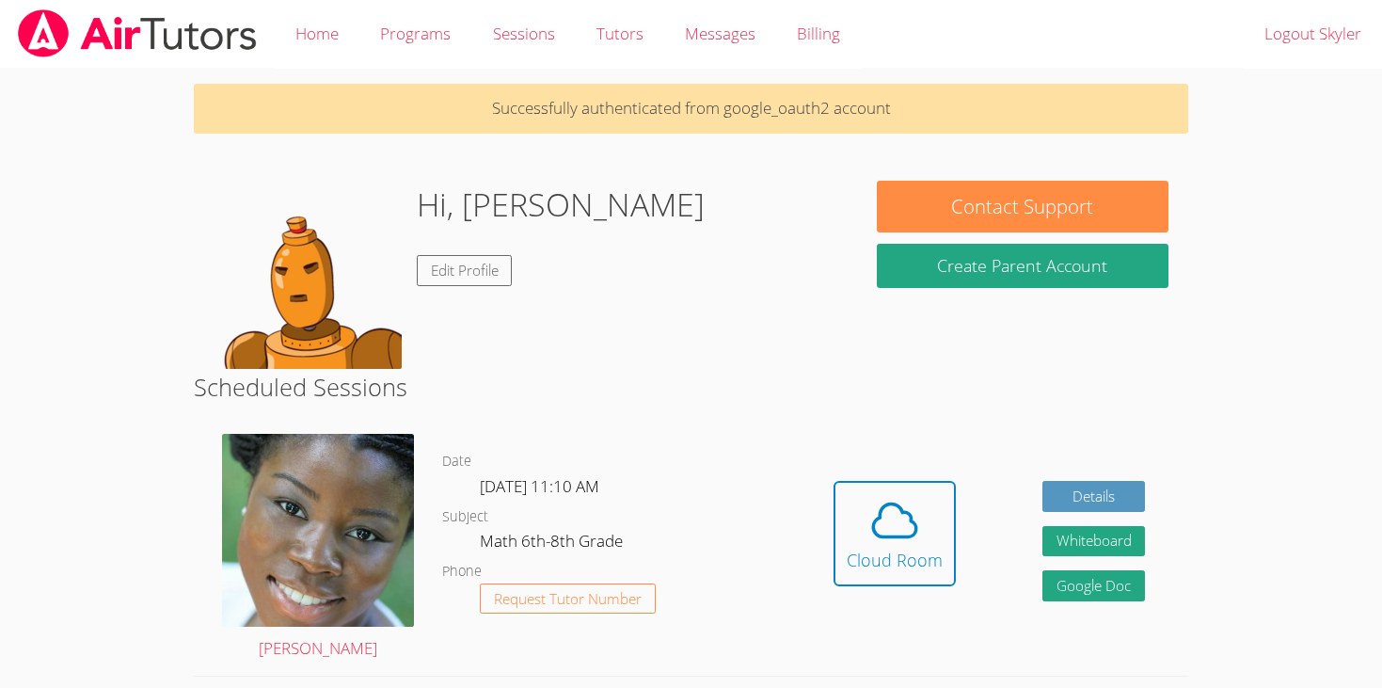 The image size is (1382, 688). Describe the element at coordinates (1094, 585) in the screenshot. I see `a: Google Doc` at that location.